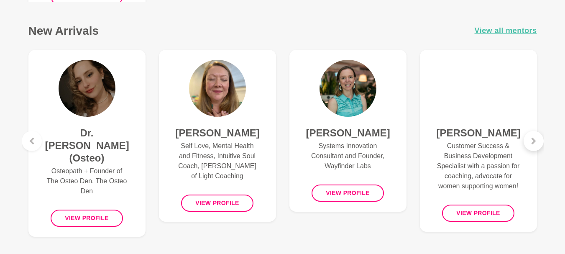  Describe the element at coordinates (87, 88) in the screenshot. I see `img: Dr. Anastasiya Ovechkin (Osteo)` at that location.